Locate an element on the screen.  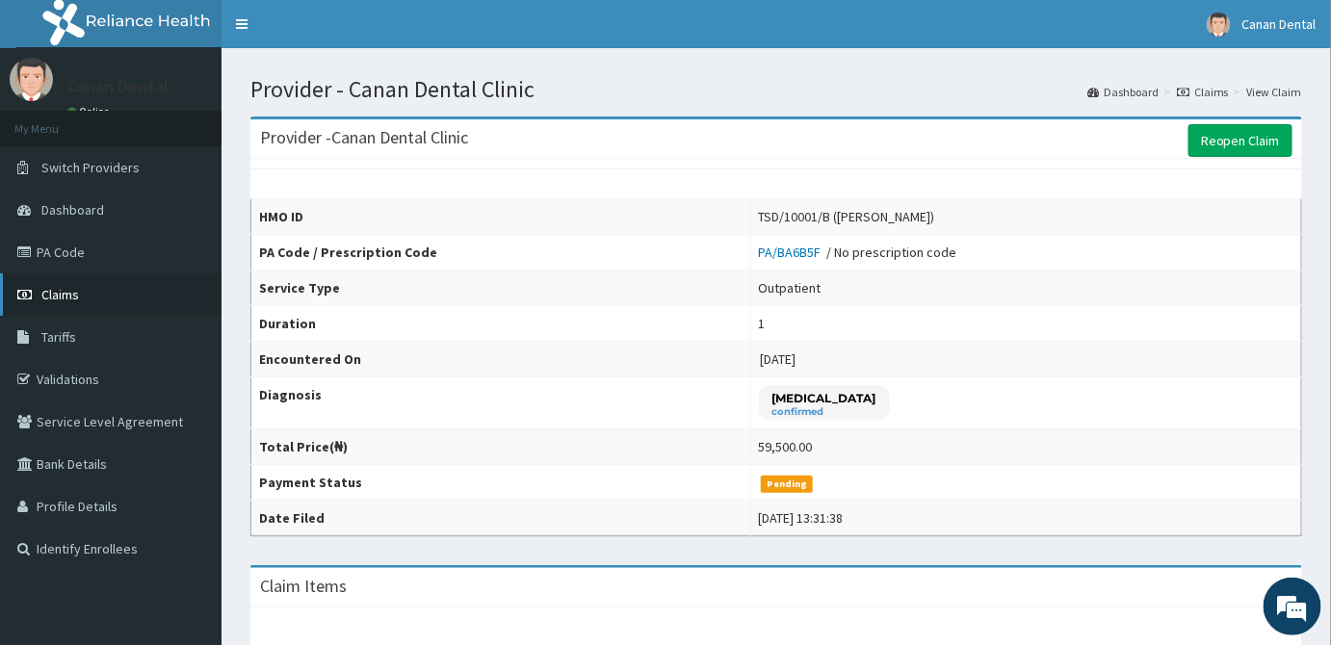
h1: Provider - Canan Dental Clinic is located at coordinates (776, 90).